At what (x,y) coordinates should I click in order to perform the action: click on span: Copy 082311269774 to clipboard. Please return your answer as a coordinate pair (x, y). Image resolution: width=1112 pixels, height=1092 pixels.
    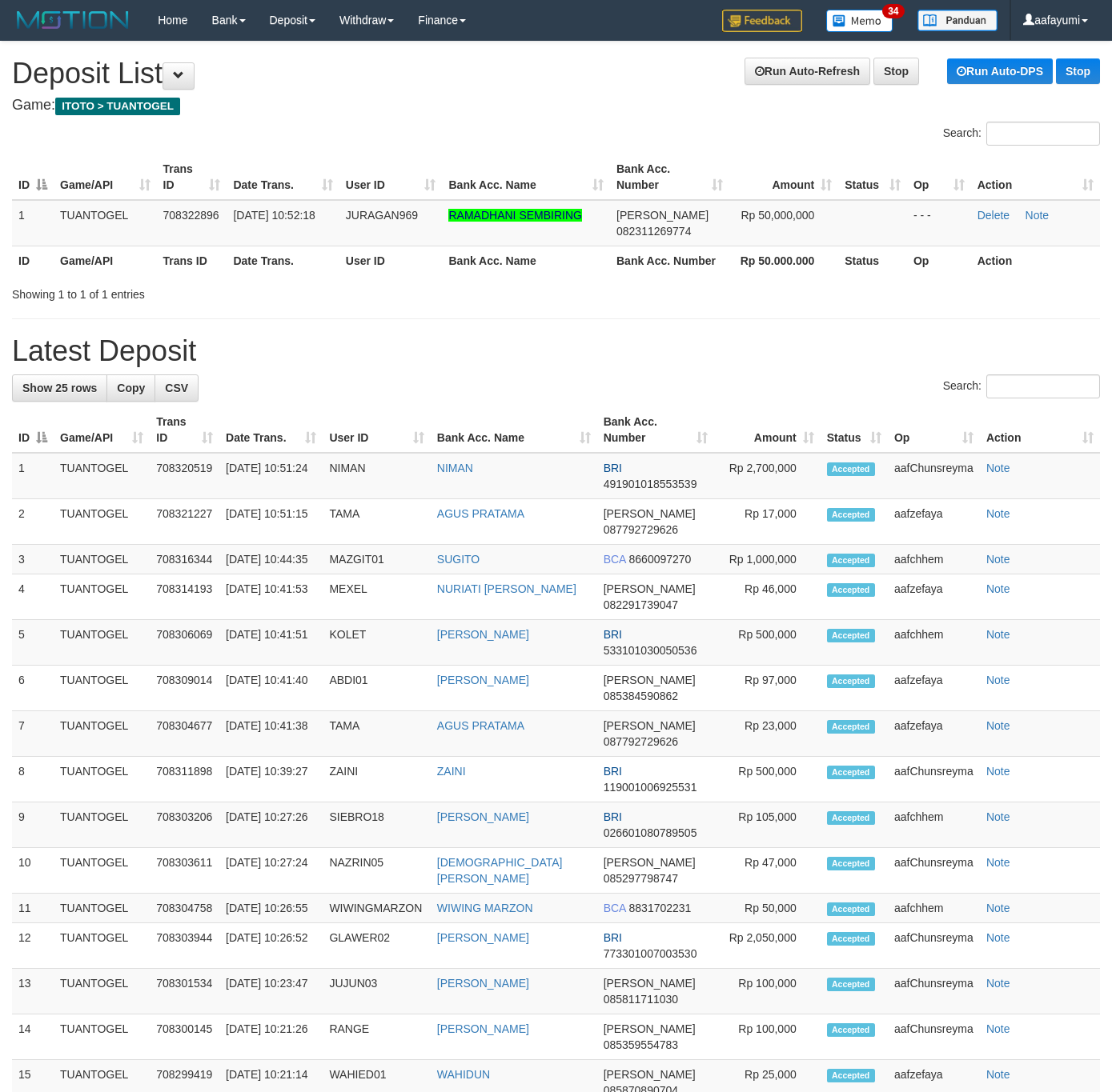
    Looking at the image, I should click on (653, 232).